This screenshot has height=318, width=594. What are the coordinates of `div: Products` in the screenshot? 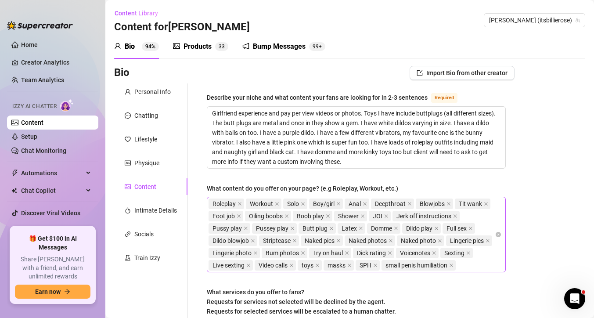 It's located at (198, 47).